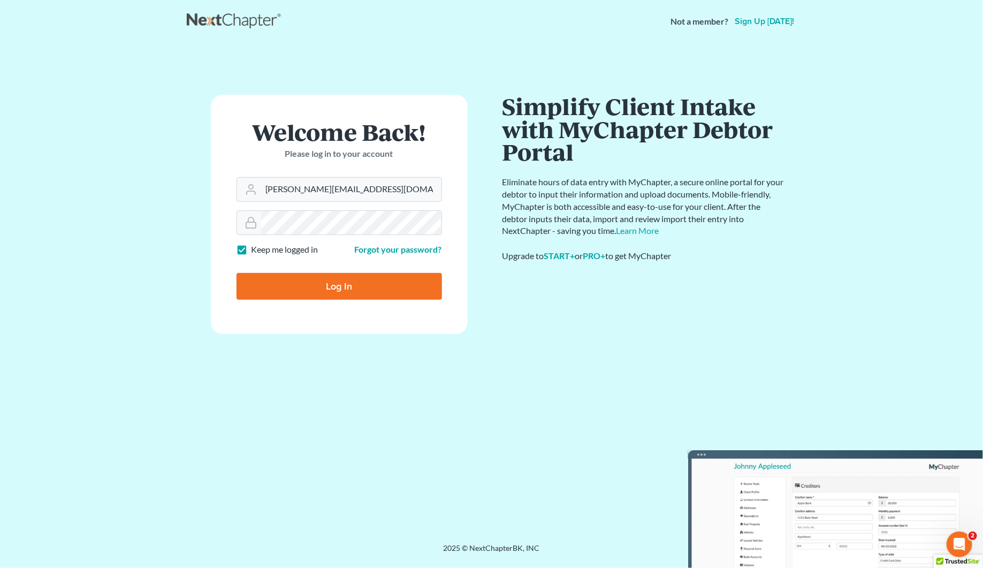 The width and height of the screenshot is (983, 568). I want to click on label: Keep me logged in, so click(285, 249).